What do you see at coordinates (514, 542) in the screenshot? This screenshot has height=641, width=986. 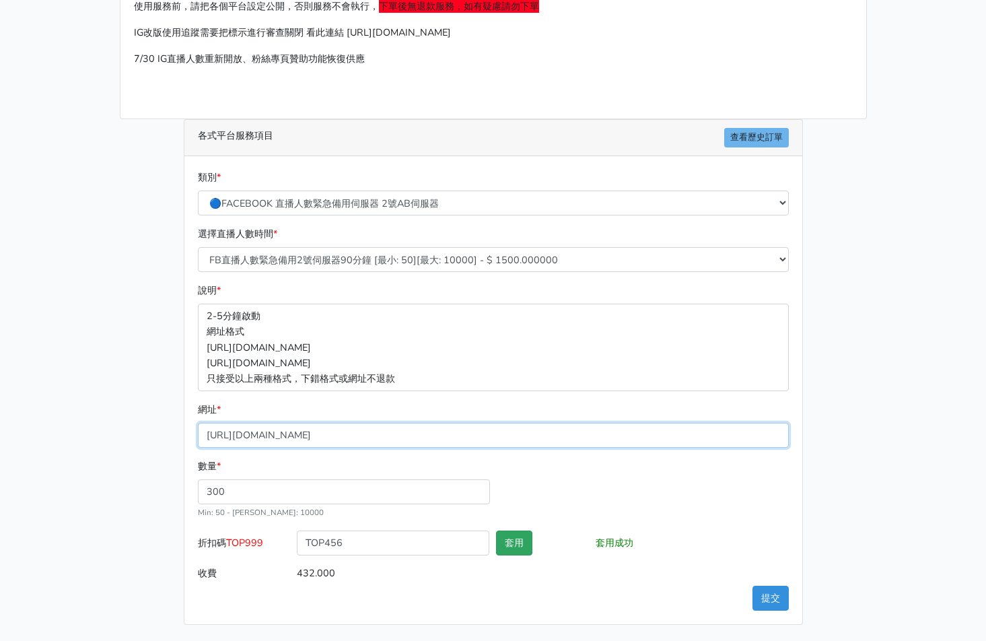 I see `button: 套用` at bounding box center [514, 542].